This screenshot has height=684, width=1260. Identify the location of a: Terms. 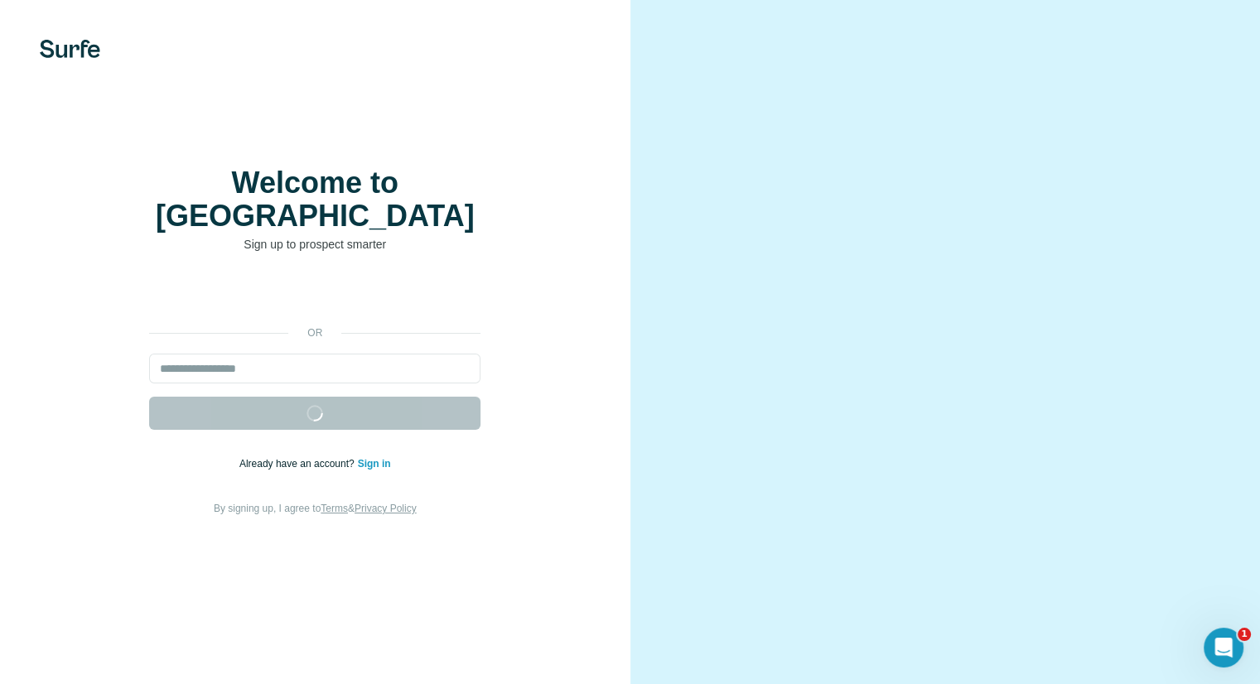
(334, 509).